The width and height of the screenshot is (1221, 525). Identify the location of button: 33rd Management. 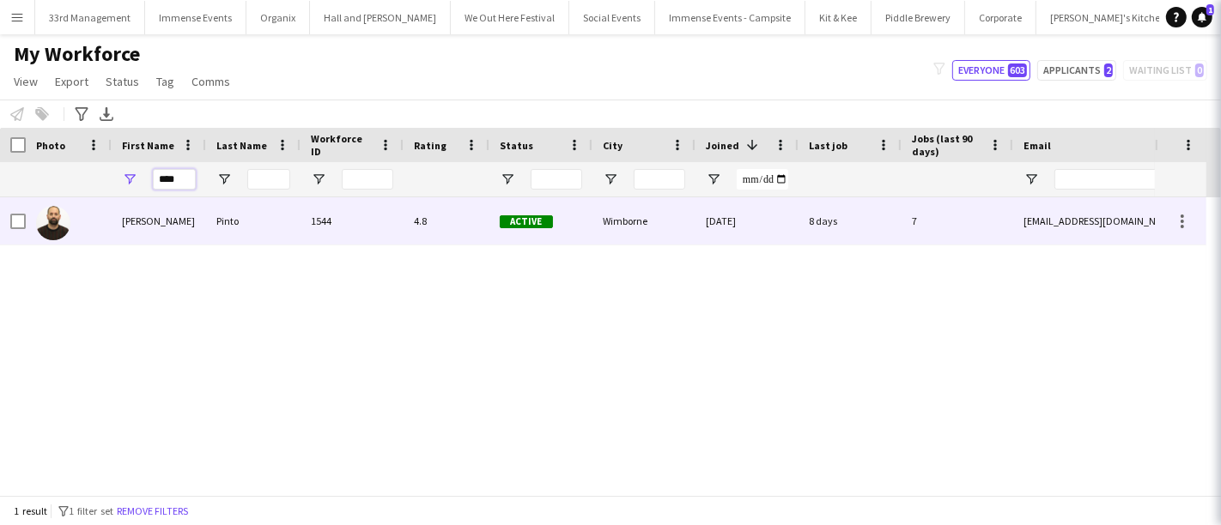
(90, 17).